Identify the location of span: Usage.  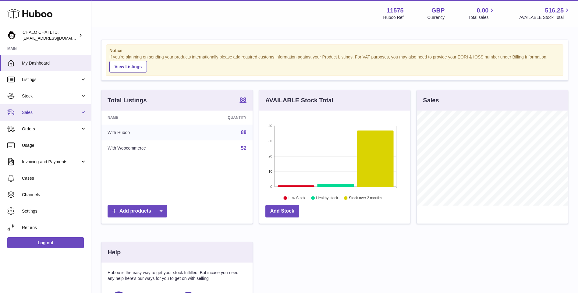
(54, 145).